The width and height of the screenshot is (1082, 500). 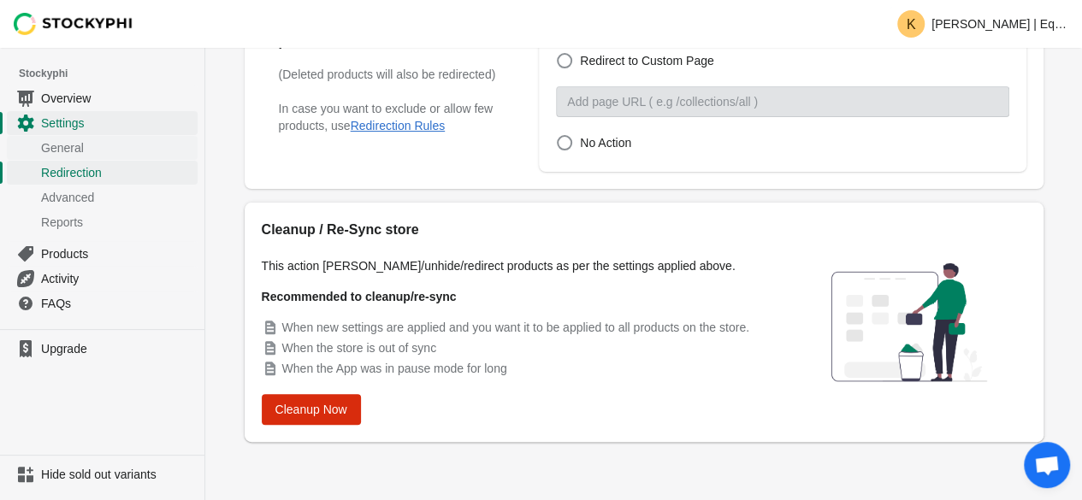 What do you see at coordinates (102, 97) in the screenshot?
I see `a: Overview` at bounding box center [102, 97].